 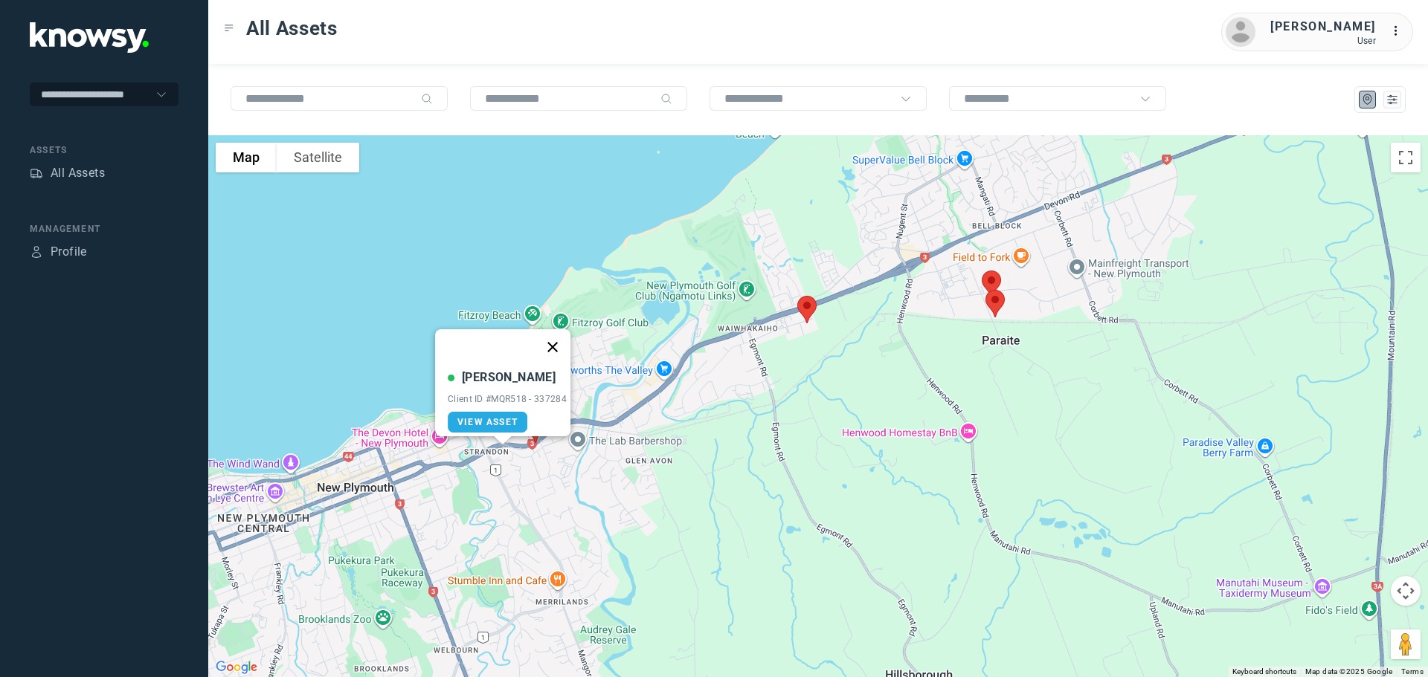 I want to click on button: Toggle fullscreen view, so click(x=1405, y=158).